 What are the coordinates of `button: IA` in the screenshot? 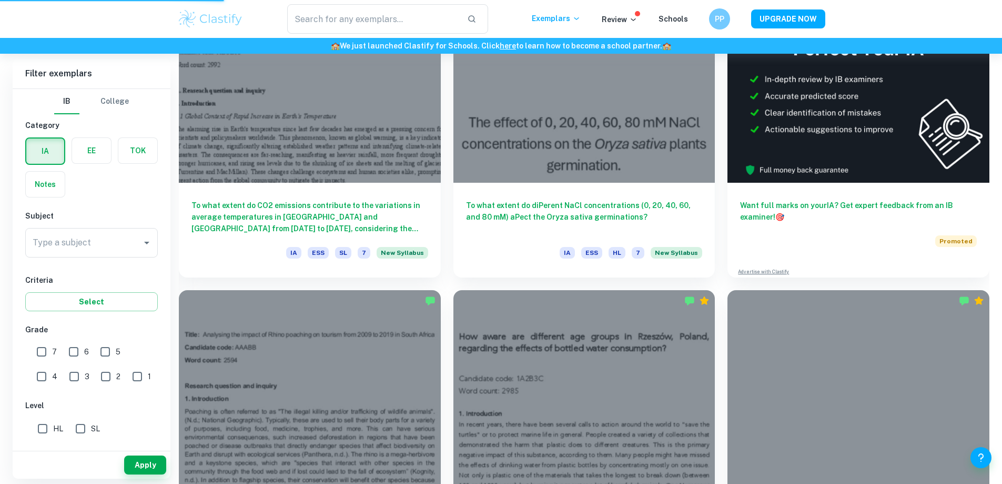 It's located at (45, 151).